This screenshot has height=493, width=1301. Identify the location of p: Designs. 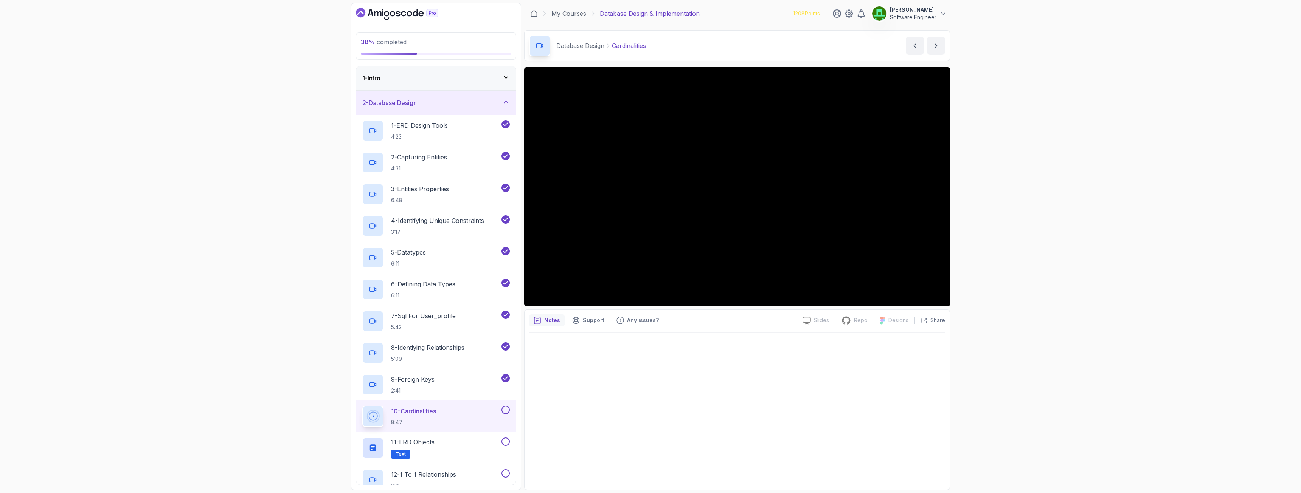
(898, 321).